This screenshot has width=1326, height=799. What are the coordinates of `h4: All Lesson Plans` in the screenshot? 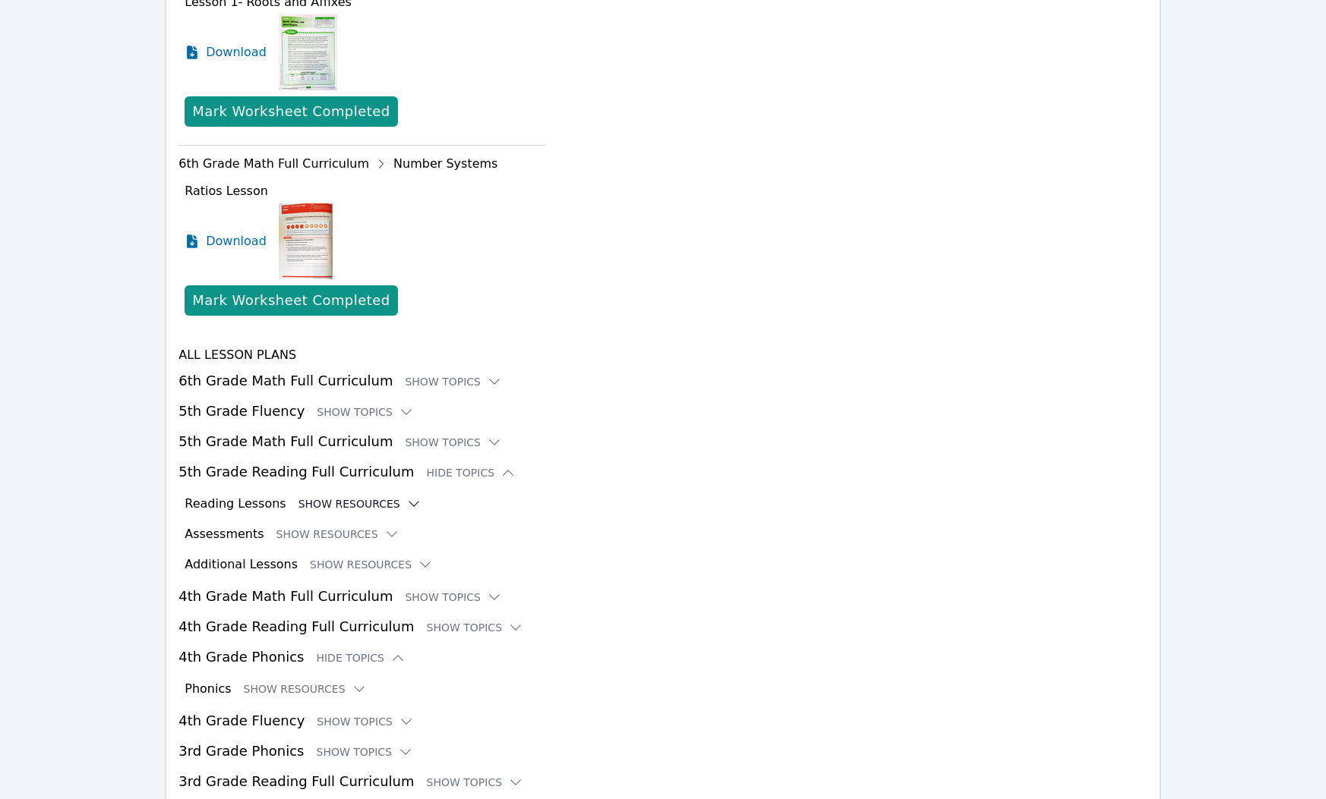 It's located at (663, 355).